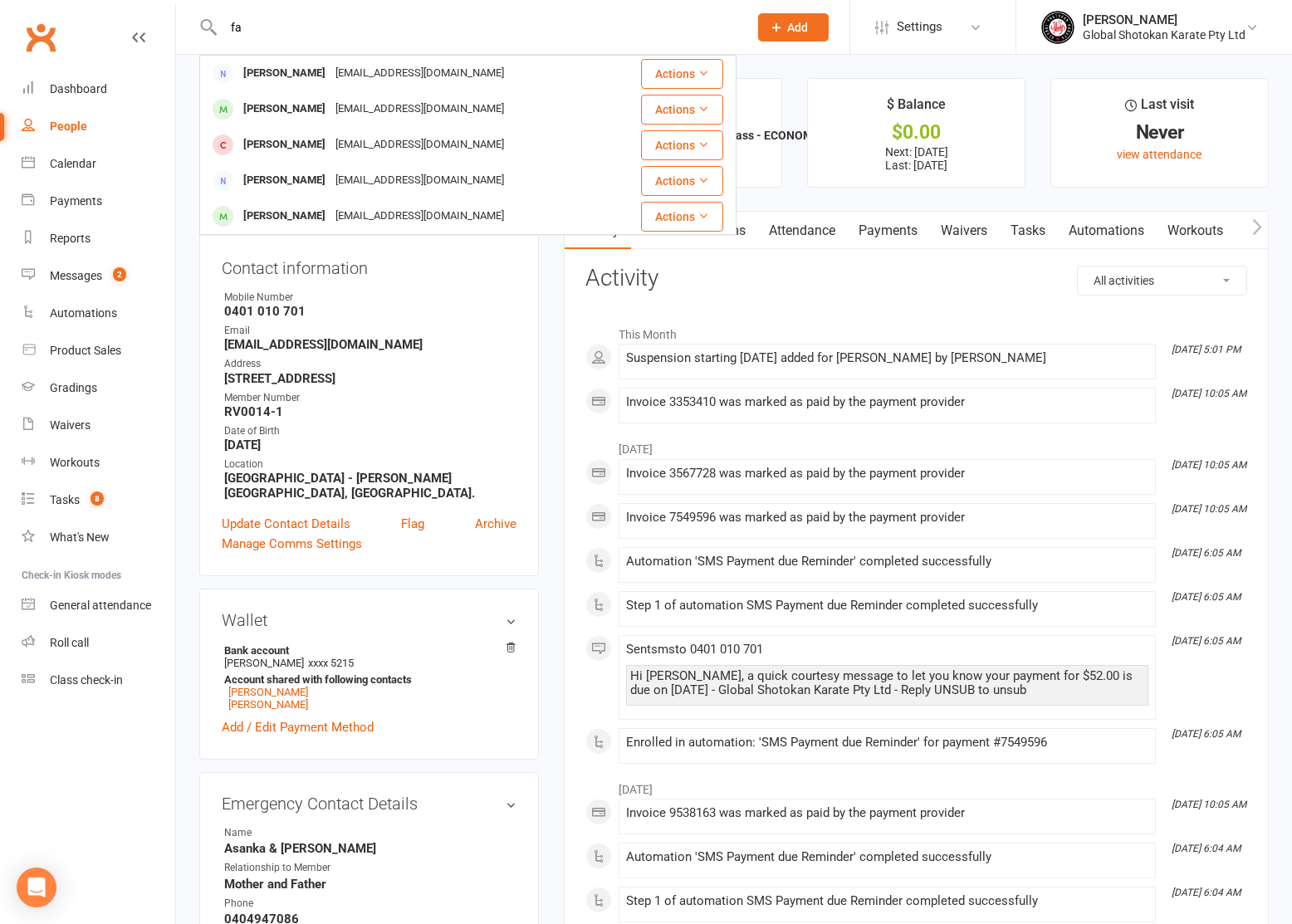 The height and width of the screenshot is (924, 1292). Describe the element at coordinates (331, 662) in the screenshot. I see `span: xxxx 5215` at that location.